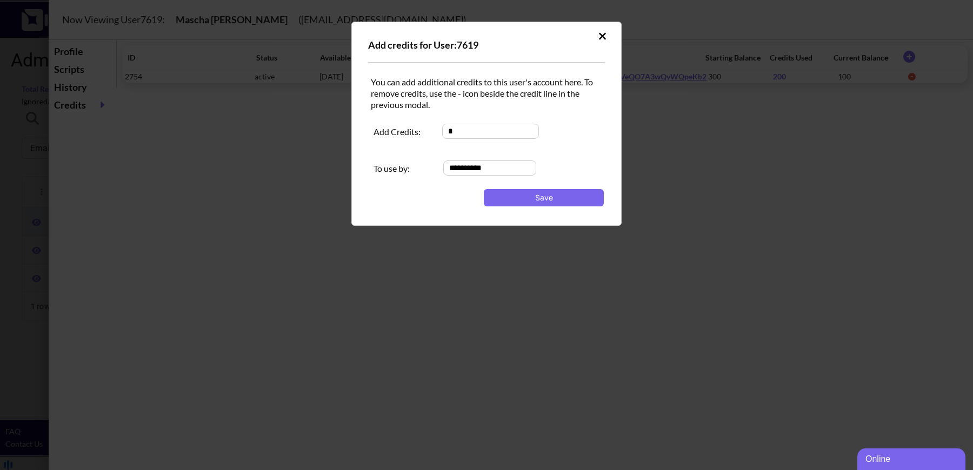 Image resolution: width=973 pixels, height=470 pixels. What do you see at coordinates (406, 168) in the screenshot?
I see `span: To use by:` at bounding box center [406, 168].